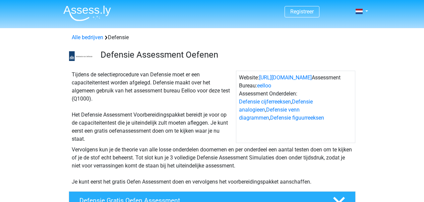  I want to click on a: Defensie analogieen, so click(276, 105).